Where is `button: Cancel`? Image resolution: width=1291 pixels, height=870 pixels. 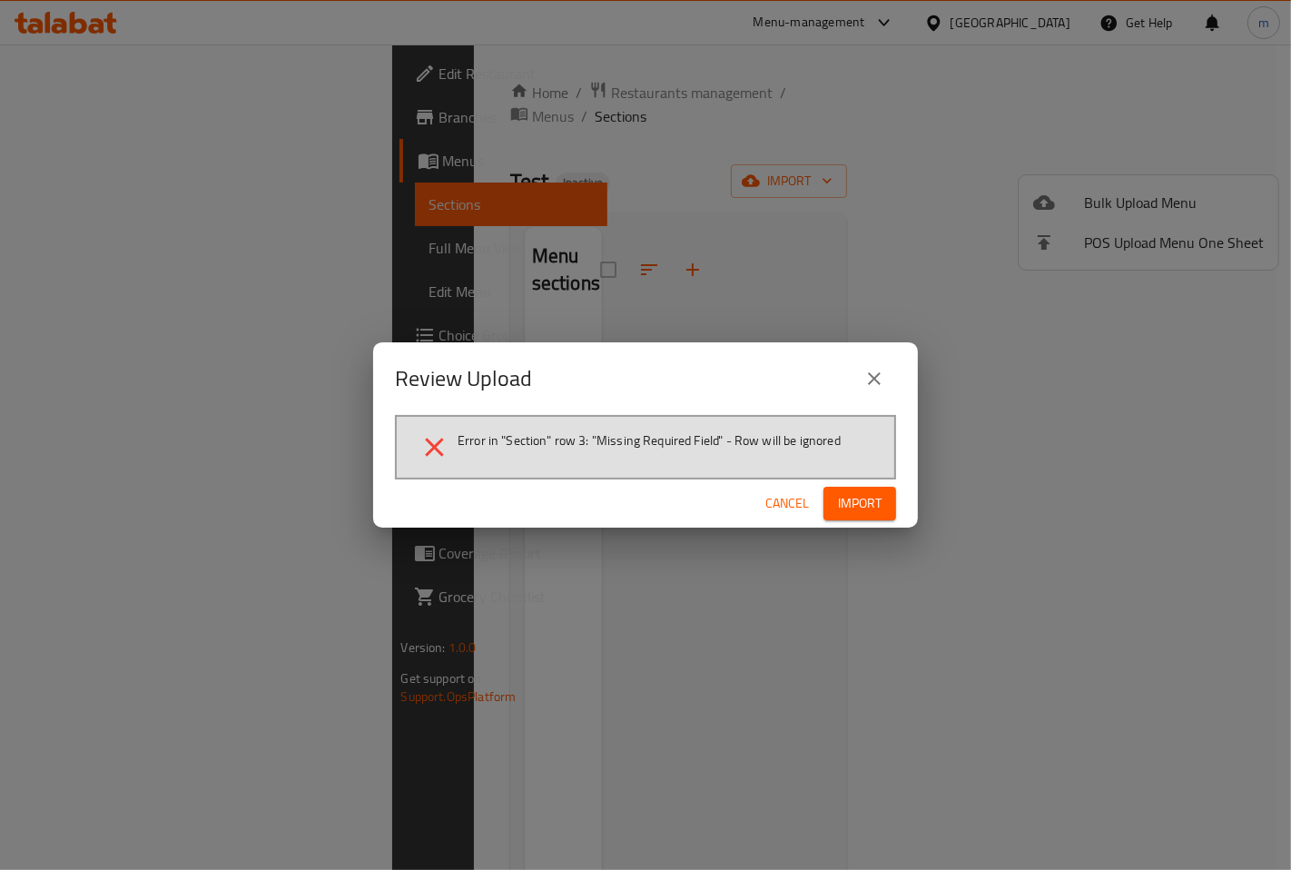 button: Cancel is located at coordinates (787, 503).